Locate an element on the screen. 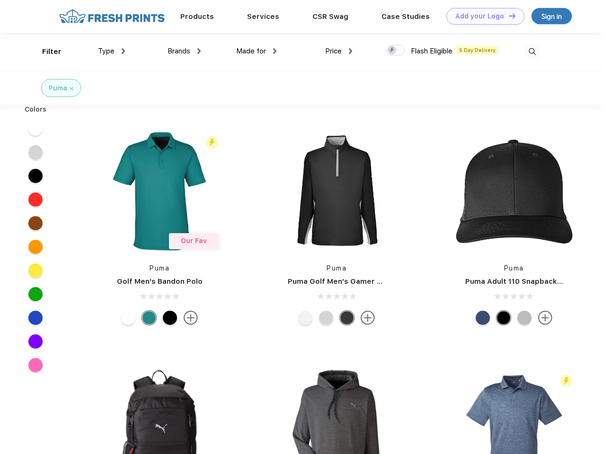 The image size is (603, 454). img: fo%20logo%202.webp is located at coordinates (112, 16).